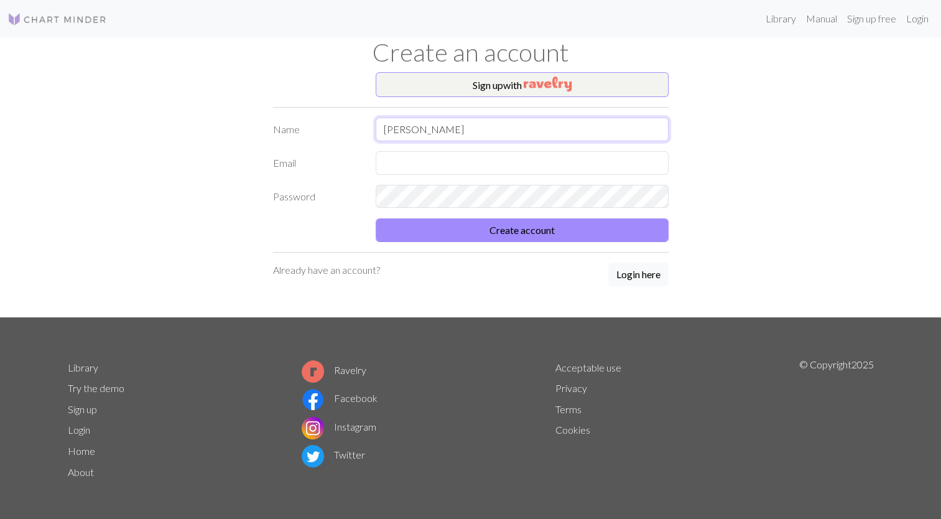 This screenshot has height=519, width=941. What do you see at coordinates (573, 429) in the screenshot?
I see `a: Cookies` at bounding box center [573, 429].